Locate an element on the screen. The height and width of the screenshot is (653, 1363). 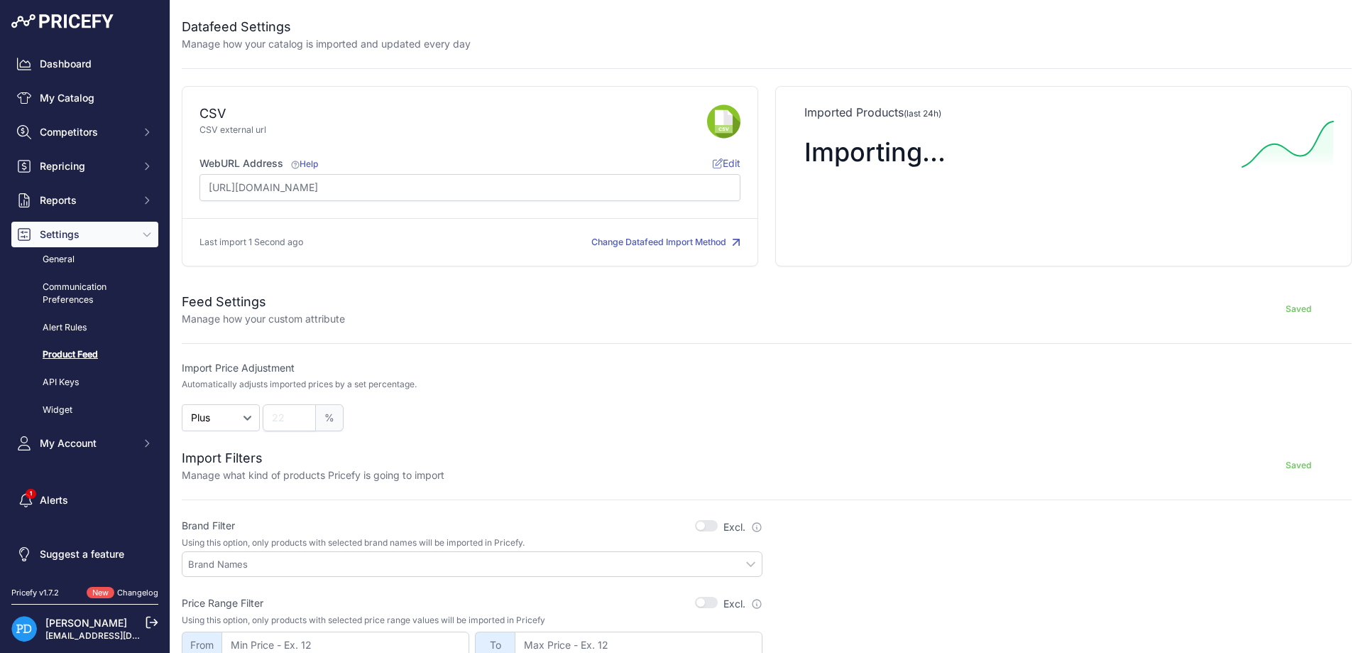
span: New is located at coordinates (100, 592).